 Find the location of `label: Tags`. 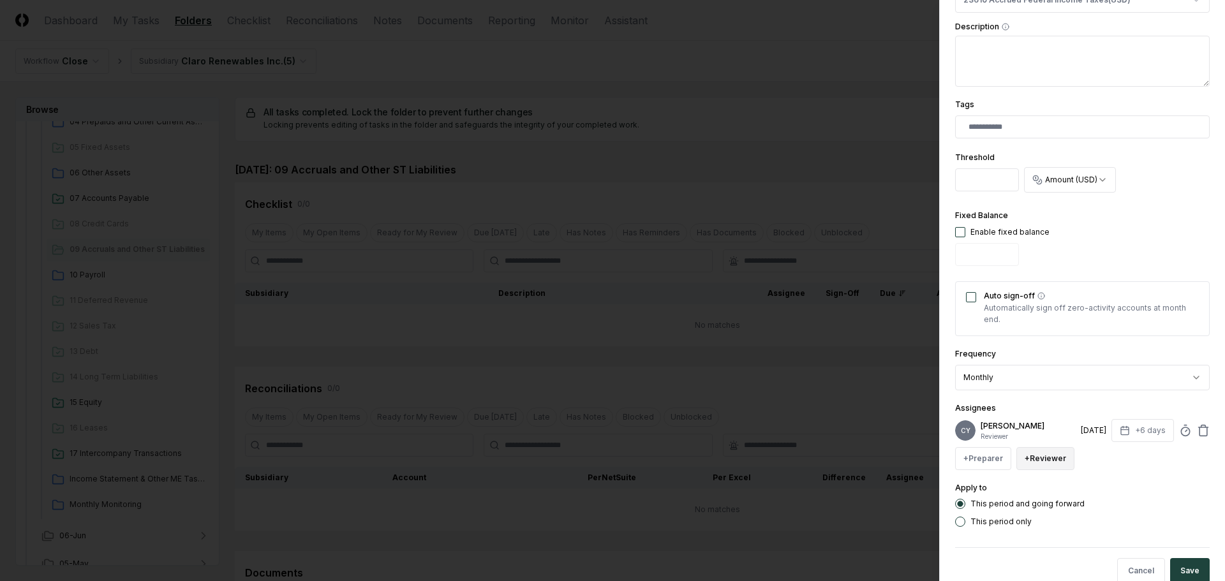

label: Tags is located at coordinates (965, 104).